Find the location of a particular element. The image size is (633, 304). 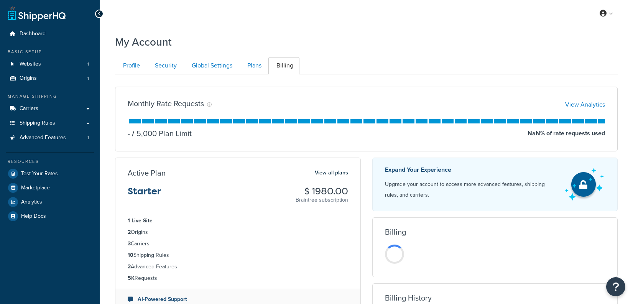

a: View Analytics is located at coordinates (585, 104).